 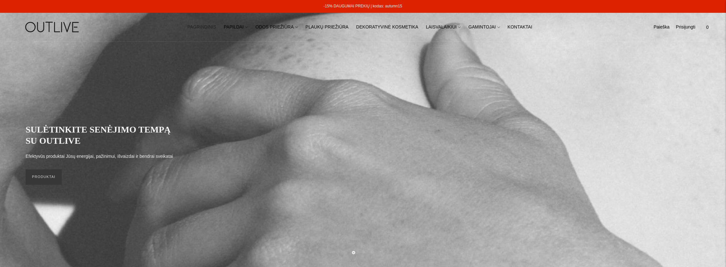 I want to click on a: PLAUKŲ PRIEŽIŪRA, so click(x=327, y=27).